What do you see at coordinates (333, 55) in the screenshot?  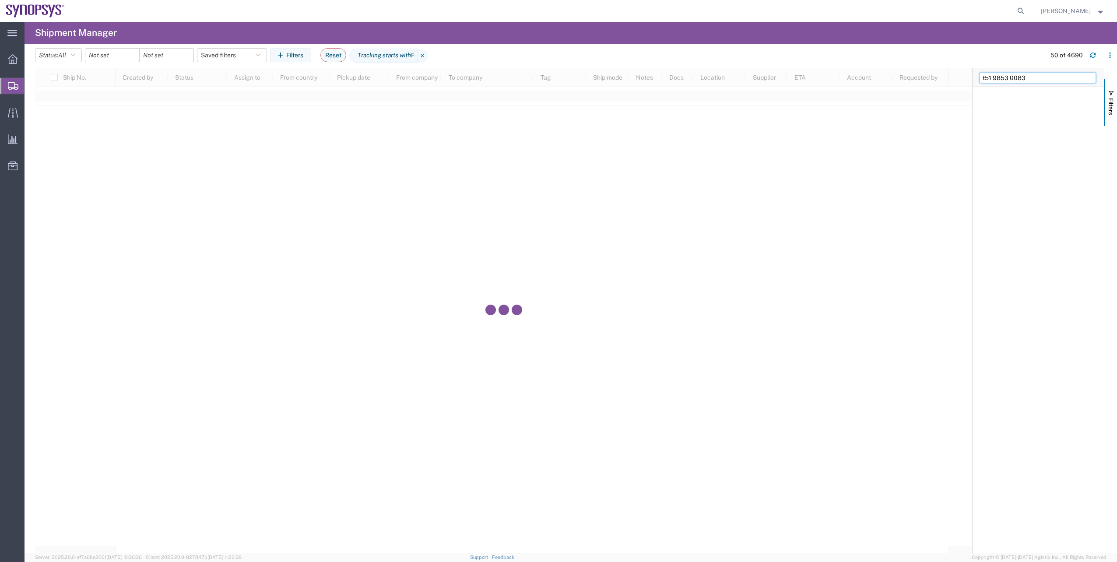 I see `button: Reset` at bounding box center [333, 55].